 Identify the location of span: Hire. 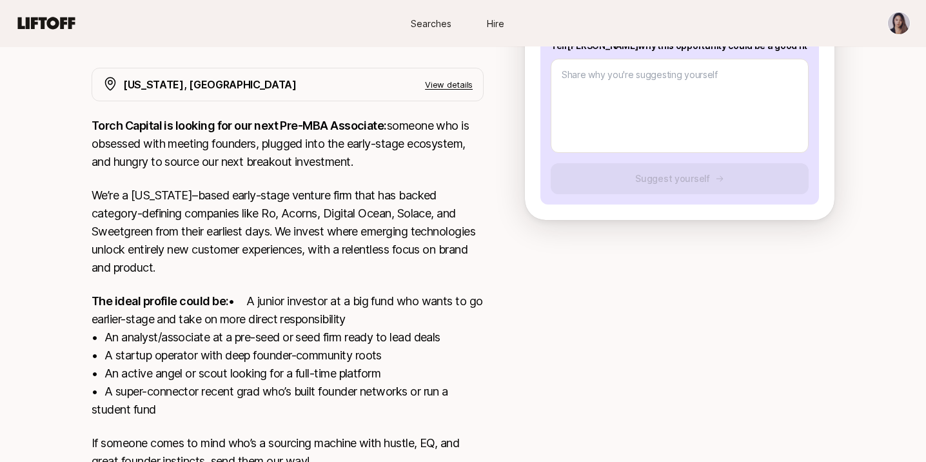
(495, 23).